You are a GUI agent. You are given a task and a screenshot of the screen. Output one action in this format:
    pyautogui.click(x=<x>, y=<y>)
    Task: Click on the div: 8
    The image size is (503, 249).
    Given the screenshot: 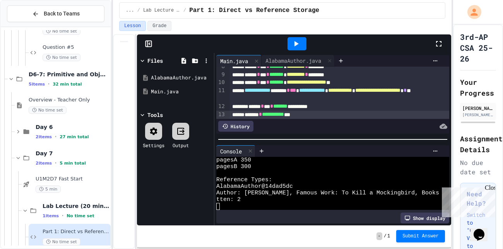 What is the action you would take?
    pyautogui.click(x=221, y=67)
    